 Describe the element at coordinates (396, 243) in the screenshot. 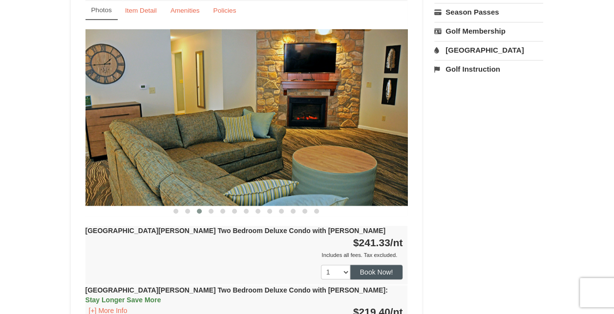

I see `span: /nt` at that location.